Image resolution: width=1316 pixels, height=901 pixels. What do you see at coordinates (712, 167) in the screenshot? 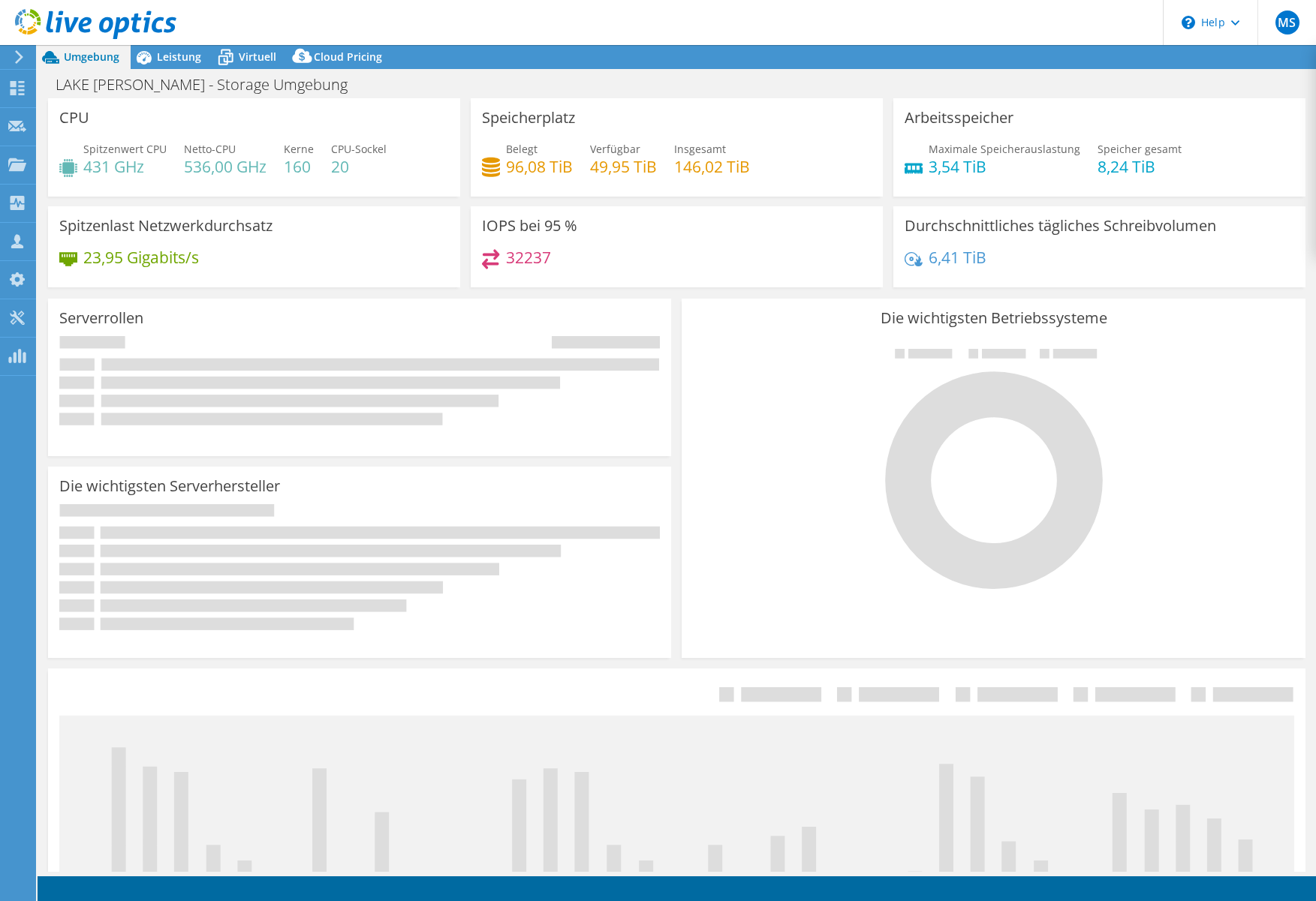
I see `h4: 146,02 TiB` at bounding box center [712, 167].